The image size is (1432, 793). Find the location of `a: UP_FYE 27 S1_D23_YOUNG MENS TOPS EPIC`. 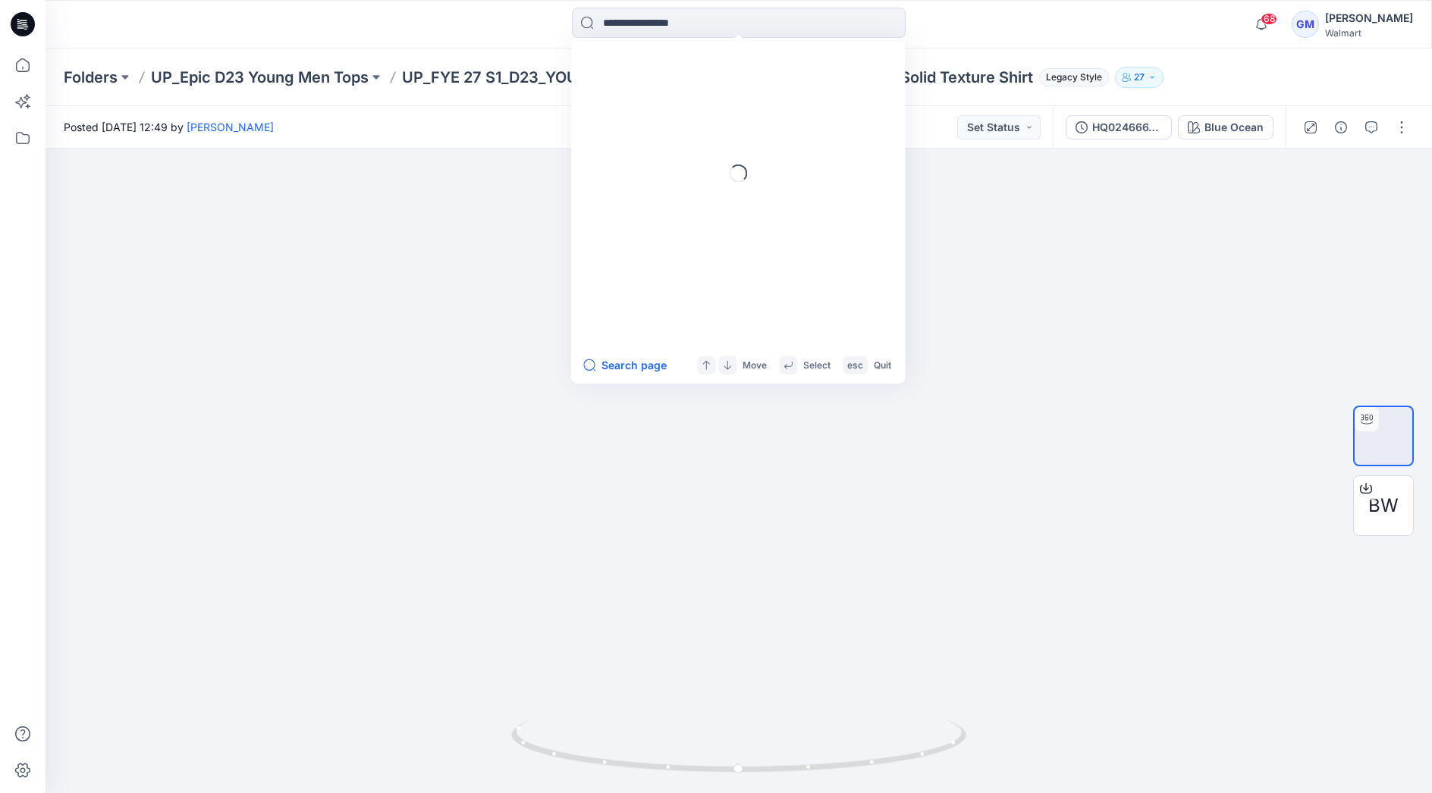

a: UP_FYE 27 S1_D23_YOUNG MENS TOPS EPIC is located at coordinates (556, 77).